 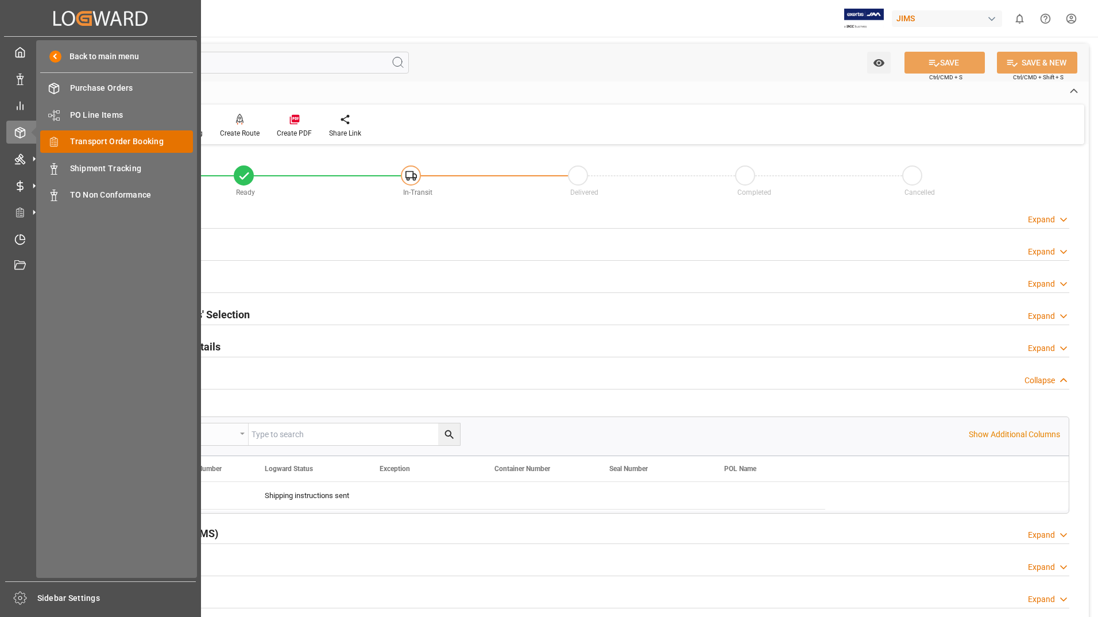 What do you see at coordinates (394, 469) in the screenshot?
I see `span: Exception` at bounding box center [394, 469].